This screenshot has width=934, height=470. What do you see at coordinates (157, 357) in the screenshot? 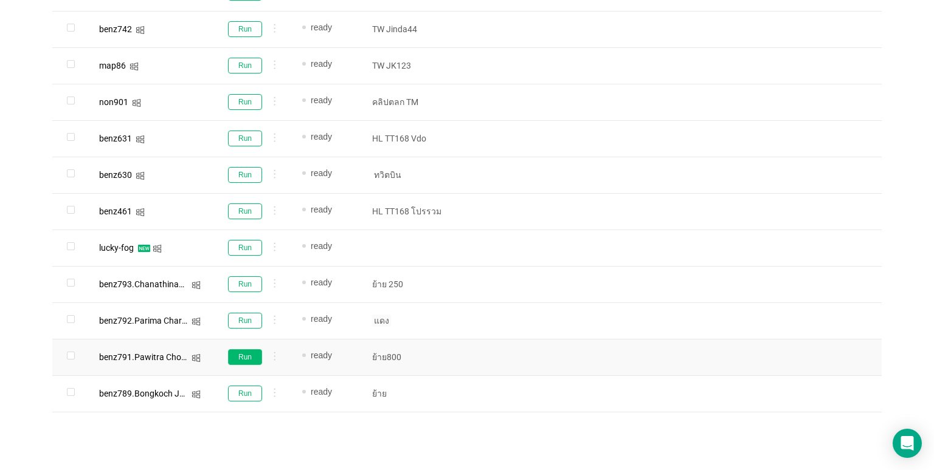
I see `span: benz791.Pawitra Chotawanich` at bounding box center [157, 357].